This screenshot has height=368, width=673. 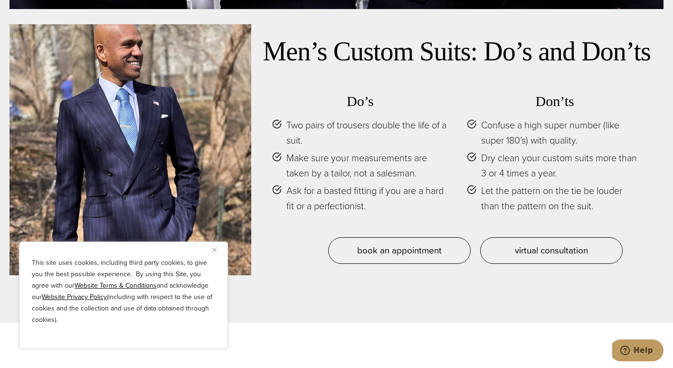 What do you see at coordinates (115, 285) in the screenshot?
I see `u: Website Terms & Conditions` at bounding box center [115, 285].